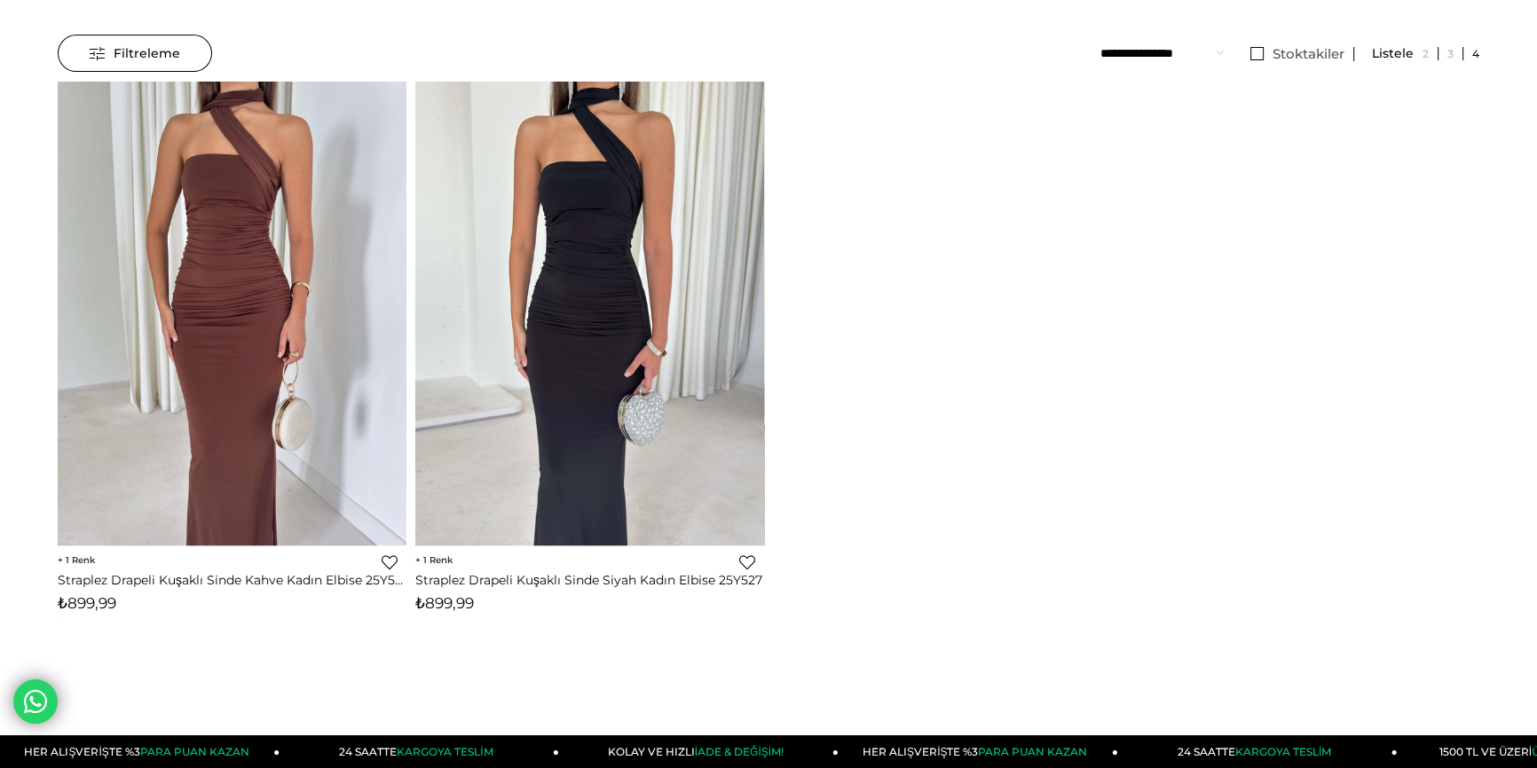 This screenshot has height=768, width=1537. I want to click on a: KOLAY VE HIZLIİADE & DEĞİŞİM!, so click(698, 752).